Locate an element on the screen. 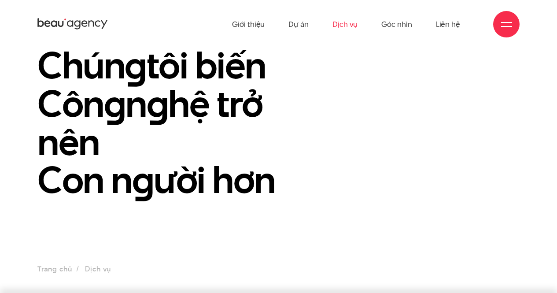 The width and height of the screenshot is (557, 293). a: Trang chủ is located at coordinates (55, 268).